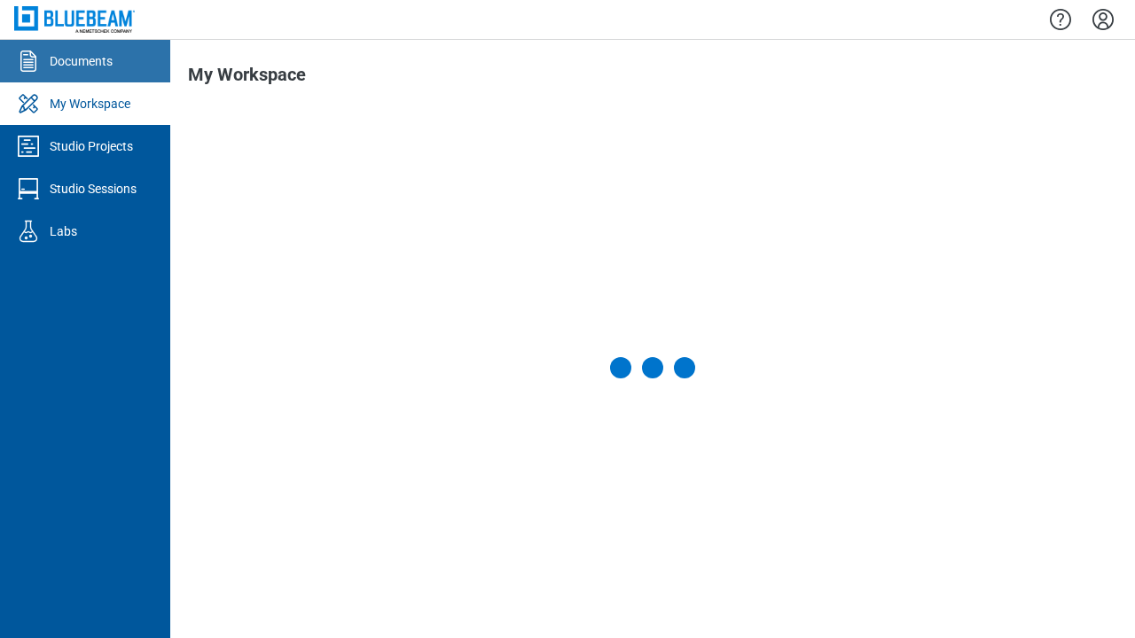  I want to click on svg: Documents, so click(28, 61).